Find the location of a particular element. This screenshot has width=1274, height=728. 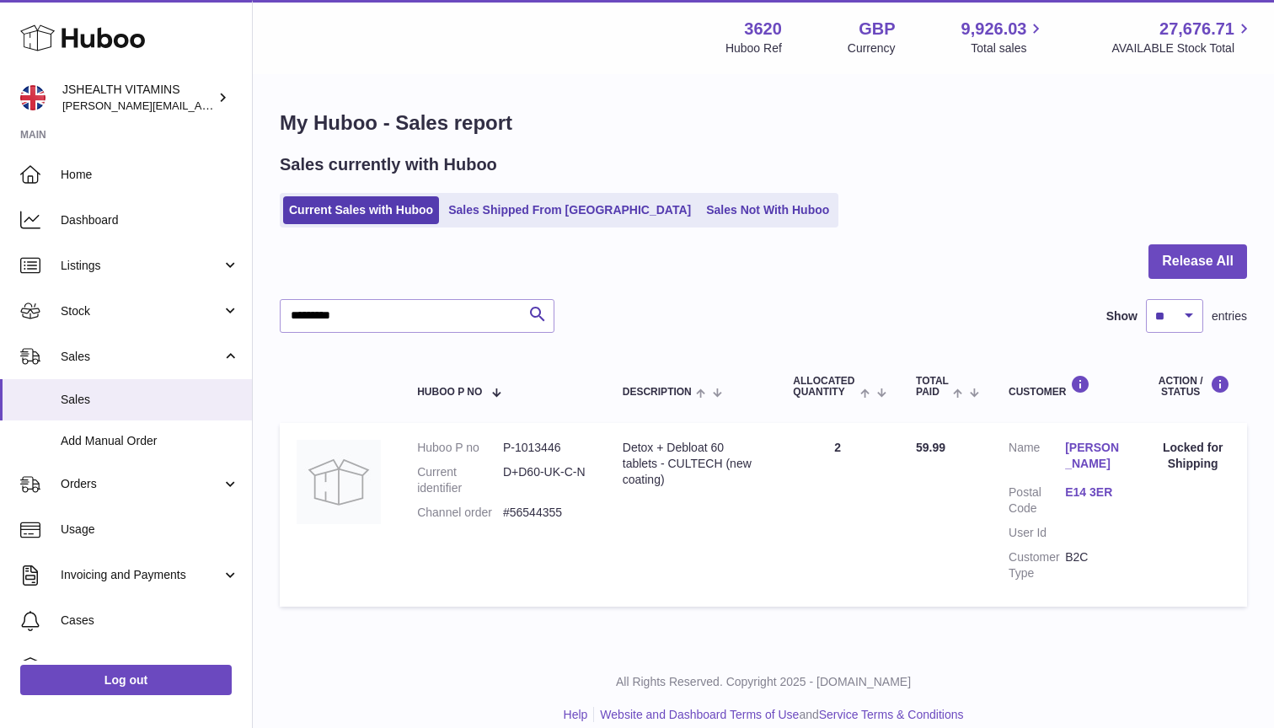

span: Huboo P no is located at coordinates (449, 392).